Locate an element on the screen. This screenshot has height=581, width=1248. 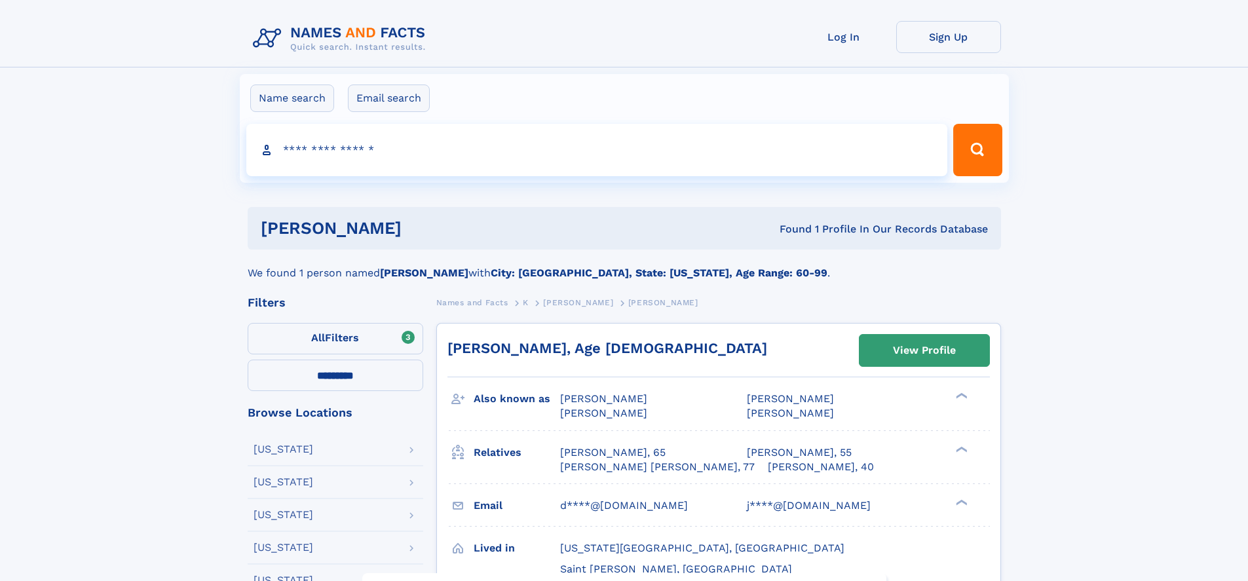
div: We found 1 person named with . is located at coordinates (624, 265).